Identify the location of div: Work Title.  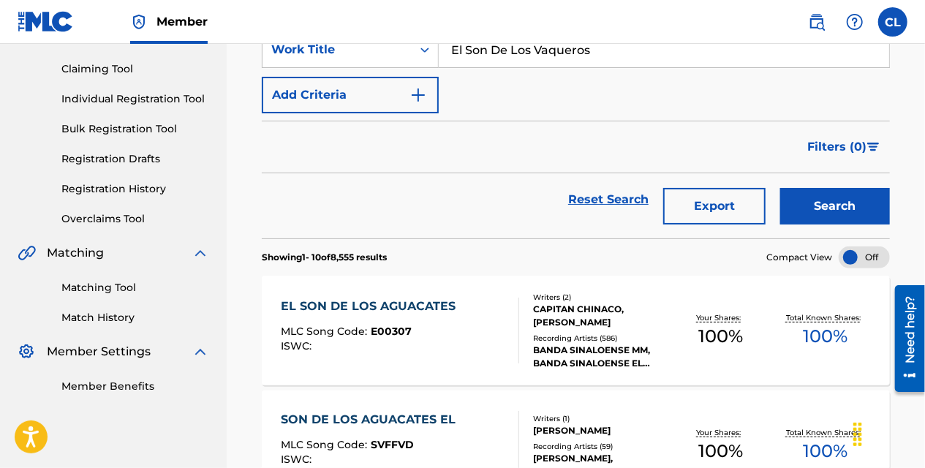
(337, 50).